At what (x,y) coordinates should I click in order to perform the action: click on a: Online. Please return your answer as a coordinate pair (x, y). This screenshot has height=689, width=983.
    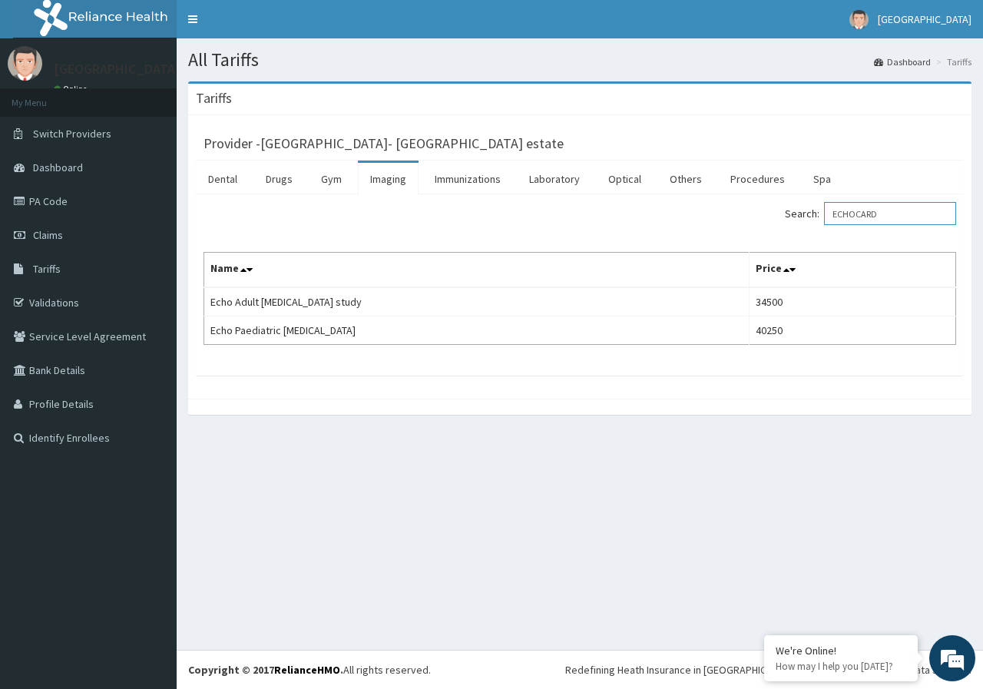
    Looking at the image, I should click on (72, 89).